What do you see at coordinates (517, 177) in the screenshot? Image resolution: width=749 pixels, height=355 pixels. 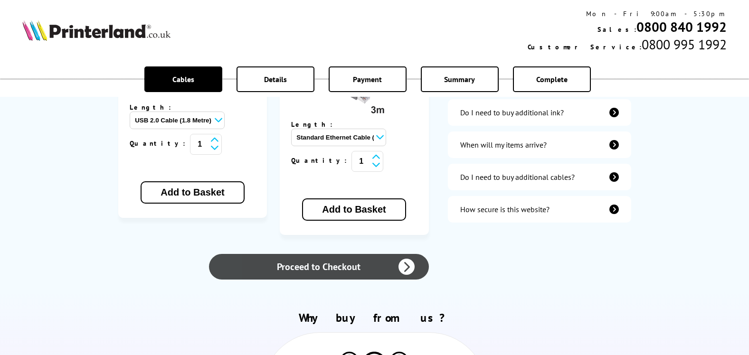 I see `div: Do I need to buy additional cables?` at bounding box center [517, 177].